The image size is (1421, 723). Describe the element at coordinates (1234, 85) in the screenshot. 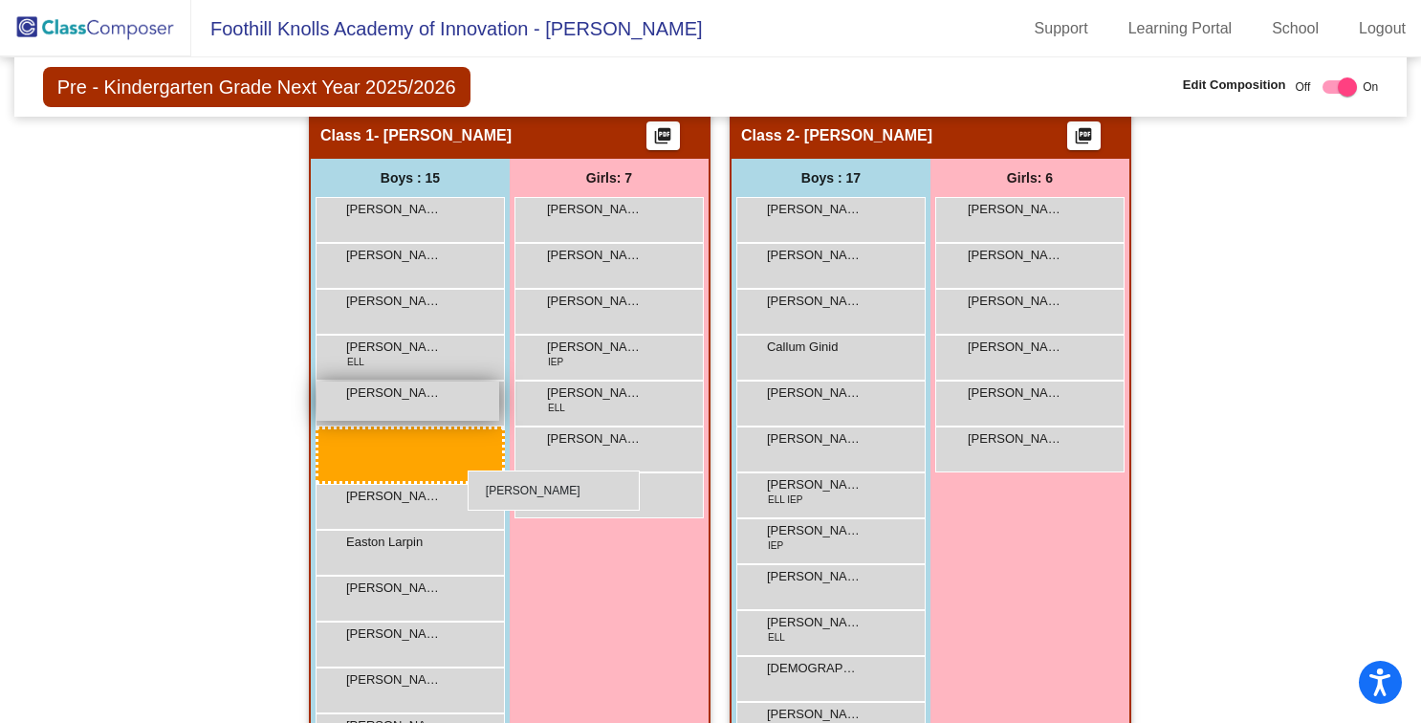

I see `span: Edit Composition` at that location.